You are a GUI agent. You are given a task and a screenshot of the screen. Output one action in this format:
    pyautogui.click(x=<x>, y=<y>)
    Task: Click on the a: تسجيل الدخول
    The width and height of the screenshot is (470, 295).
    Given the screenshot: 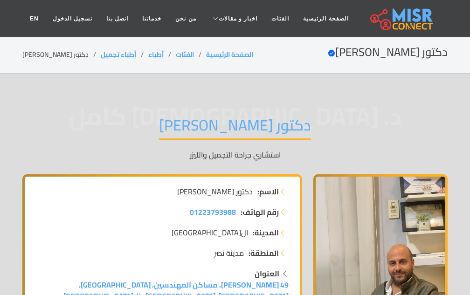 What is the action you would take?
    pyautogui.click(x=72, y=19)
    